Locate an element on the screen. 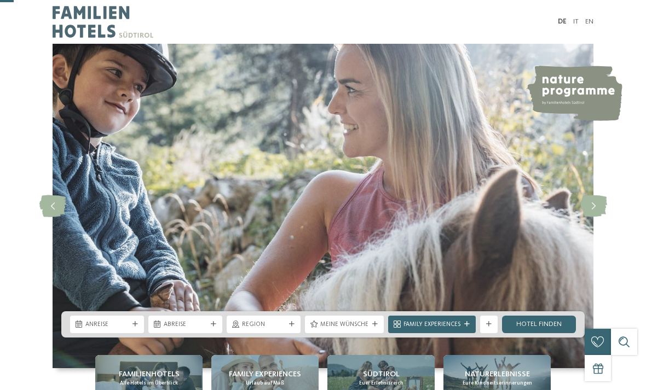 Image resolution: width=646 pixels, height=390 pixels. span: Eure Kindheitserinnerungen is located at coordinates (497, 383).